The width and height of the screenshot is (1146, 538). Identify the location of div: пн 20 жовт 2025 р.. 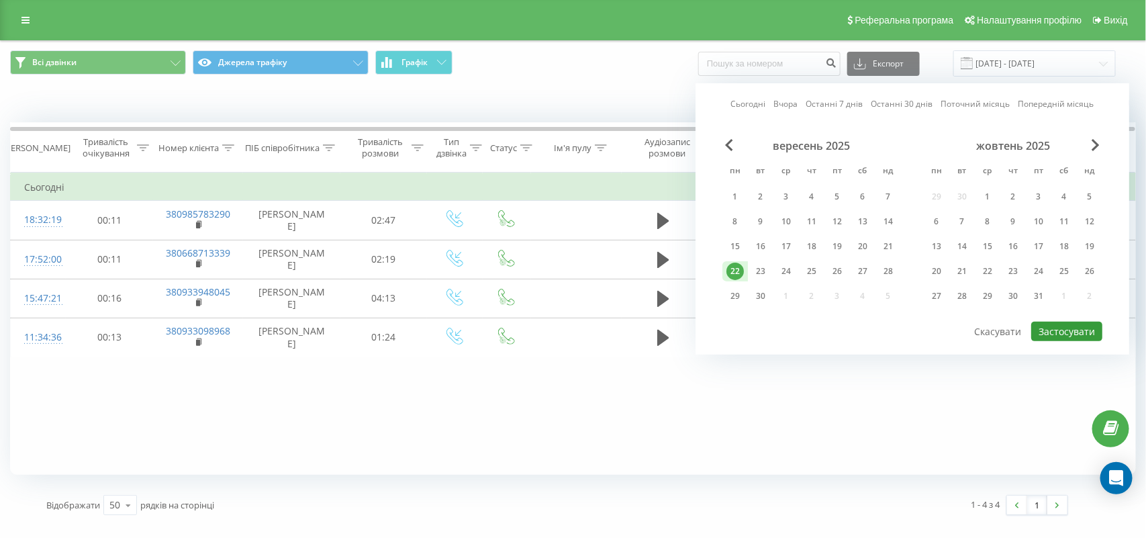
(936, 271).